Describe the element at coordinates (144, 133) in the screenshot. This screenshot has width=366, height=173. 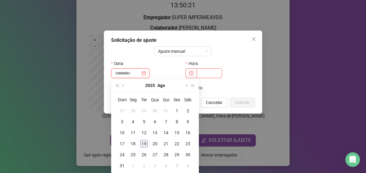
I see `td: 2025-08-12` at that location.